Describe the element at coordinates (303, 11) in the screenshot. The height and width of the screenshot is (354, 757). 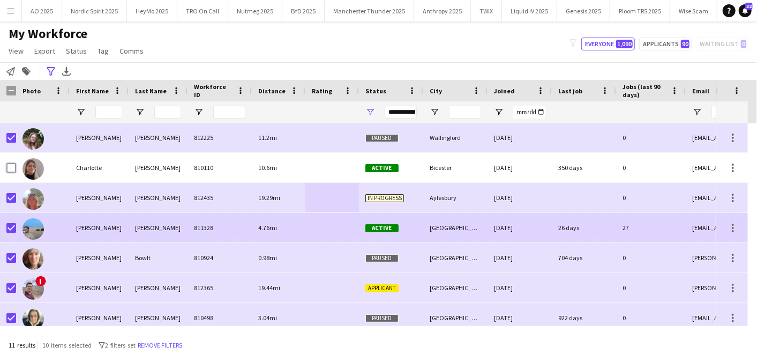
I see `button: BYD 2025` at that location.